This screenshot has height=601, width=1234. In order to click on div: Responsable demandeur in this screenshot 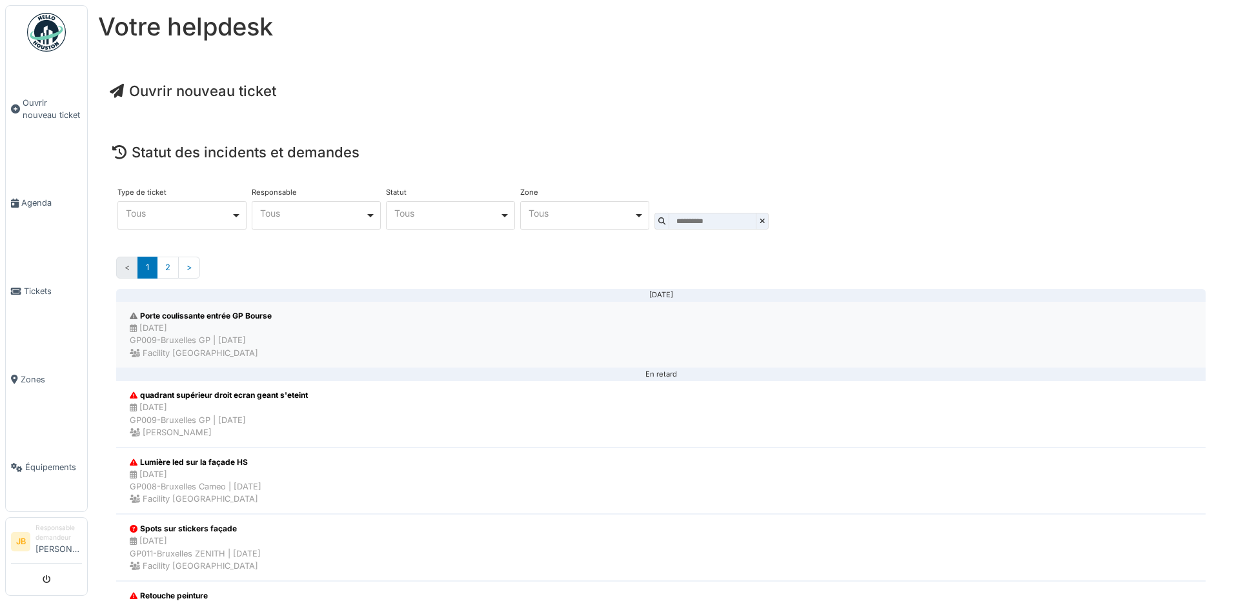, I will do `click(59, 533)`.